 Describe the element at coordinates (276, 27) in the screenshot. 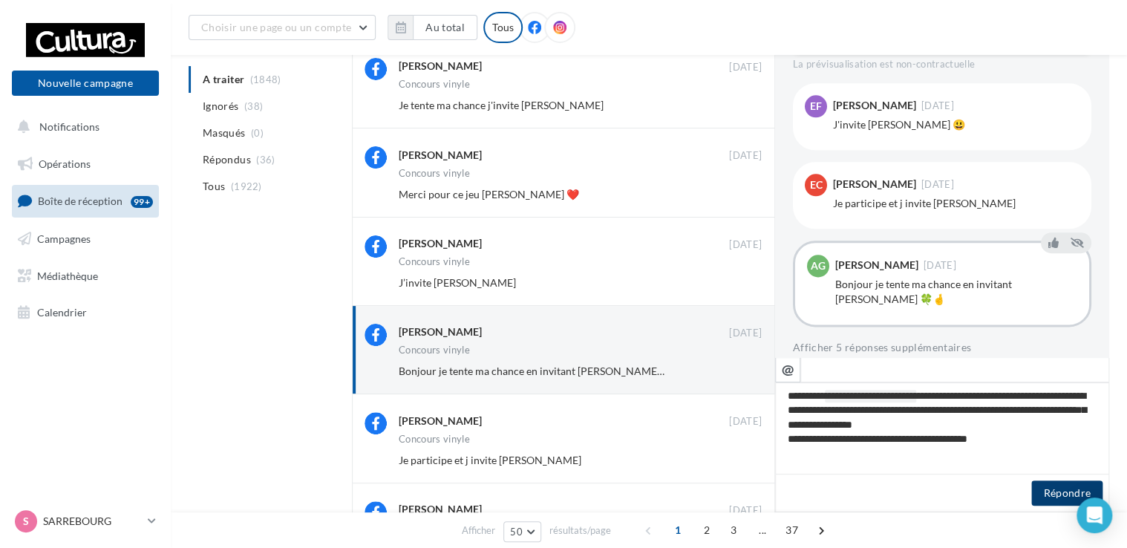

I see `span: Choisir une page ou un compte` at that location.